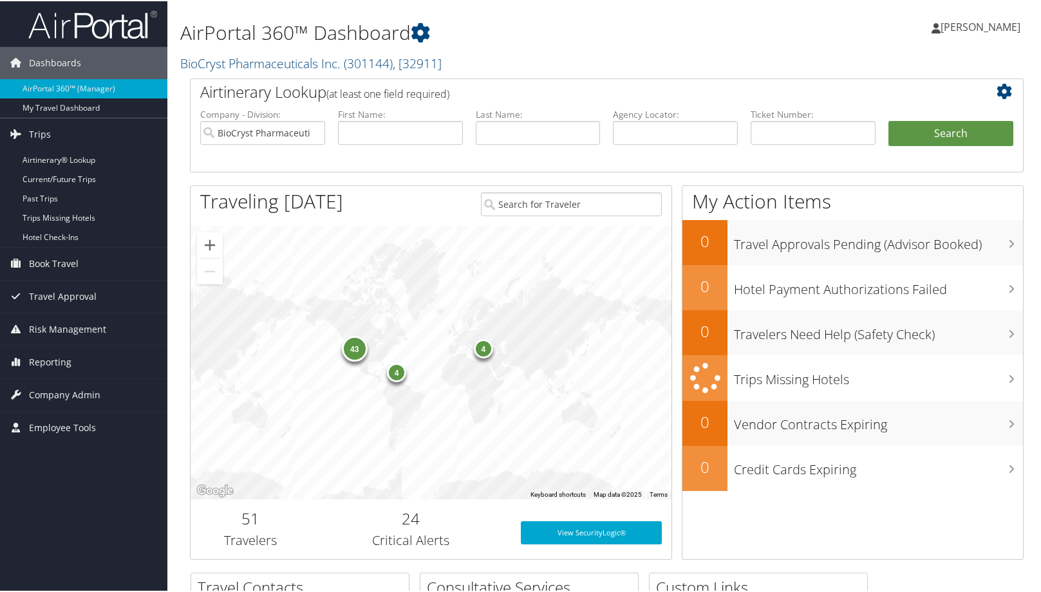 The width and height of the screenshot is (1041, 592). I want to click on span: Map data ©2025, so click(617, 493).